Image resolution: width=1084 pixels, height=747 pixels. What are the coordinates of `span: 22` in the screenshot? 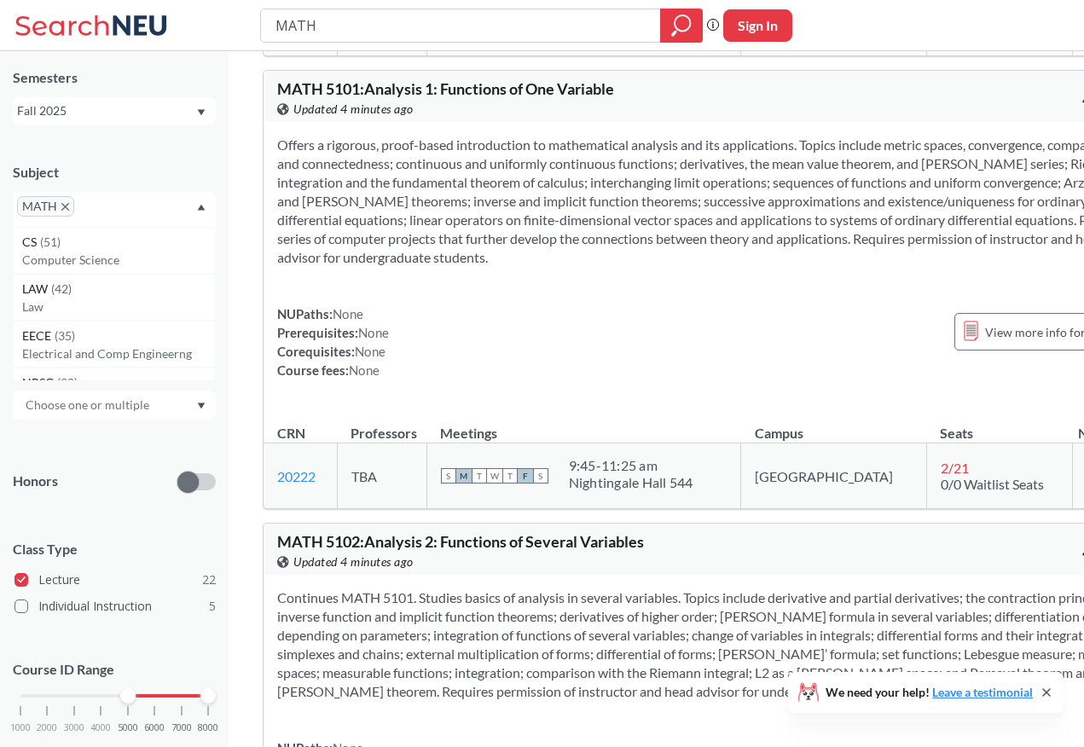 It's located at (209, 580).